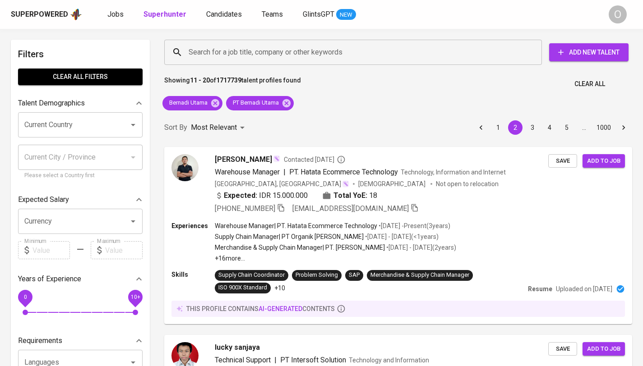  What do you see at coordinates (224, 14) in the screenshot?
I see `span: Candidates` at bounding box center [224, 14].